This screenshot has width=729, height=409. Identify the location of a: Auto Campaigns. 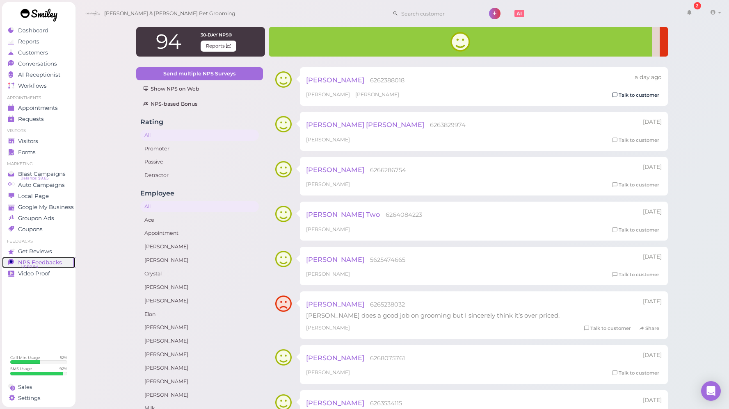
(39, 185).